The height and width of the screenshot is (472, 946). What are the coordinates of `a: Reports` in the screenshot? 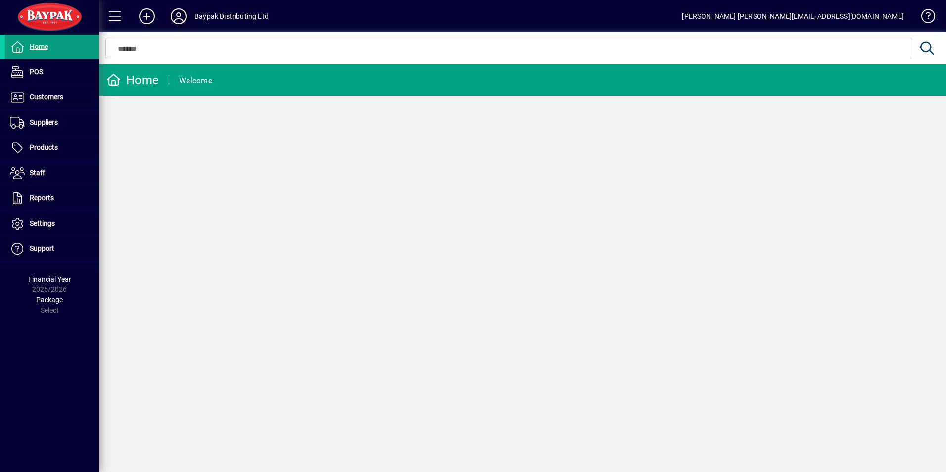 It's located at (52, 198).